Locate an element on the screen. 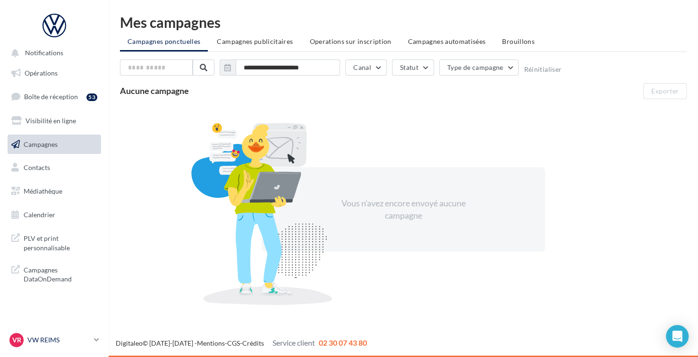  a: CGS is located at coordinates (233, 343).